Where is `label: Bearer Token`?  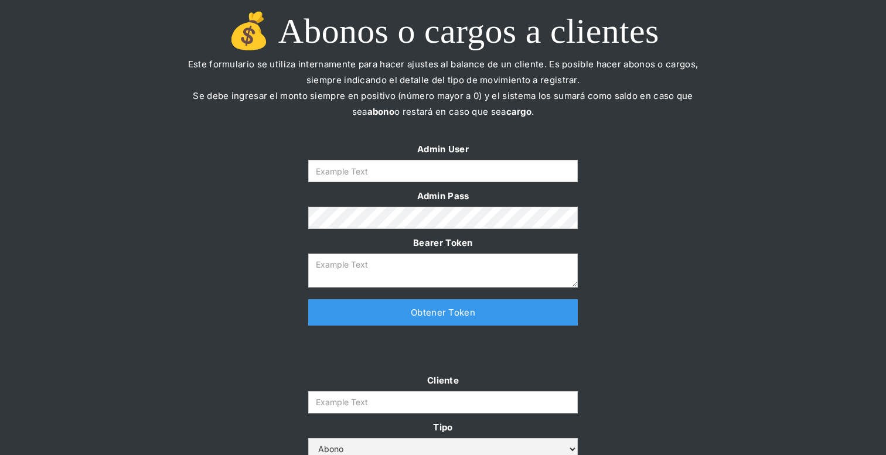 label: Bearer Token is located at coordinates (443, 243).